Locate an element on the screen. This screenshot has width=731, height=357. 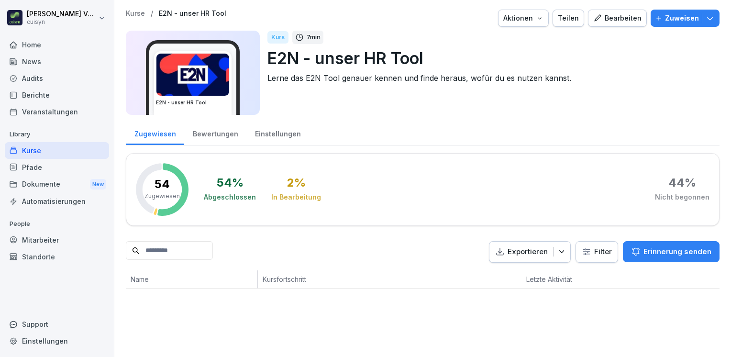
a: Berichte is located at coordinates (57, 95).